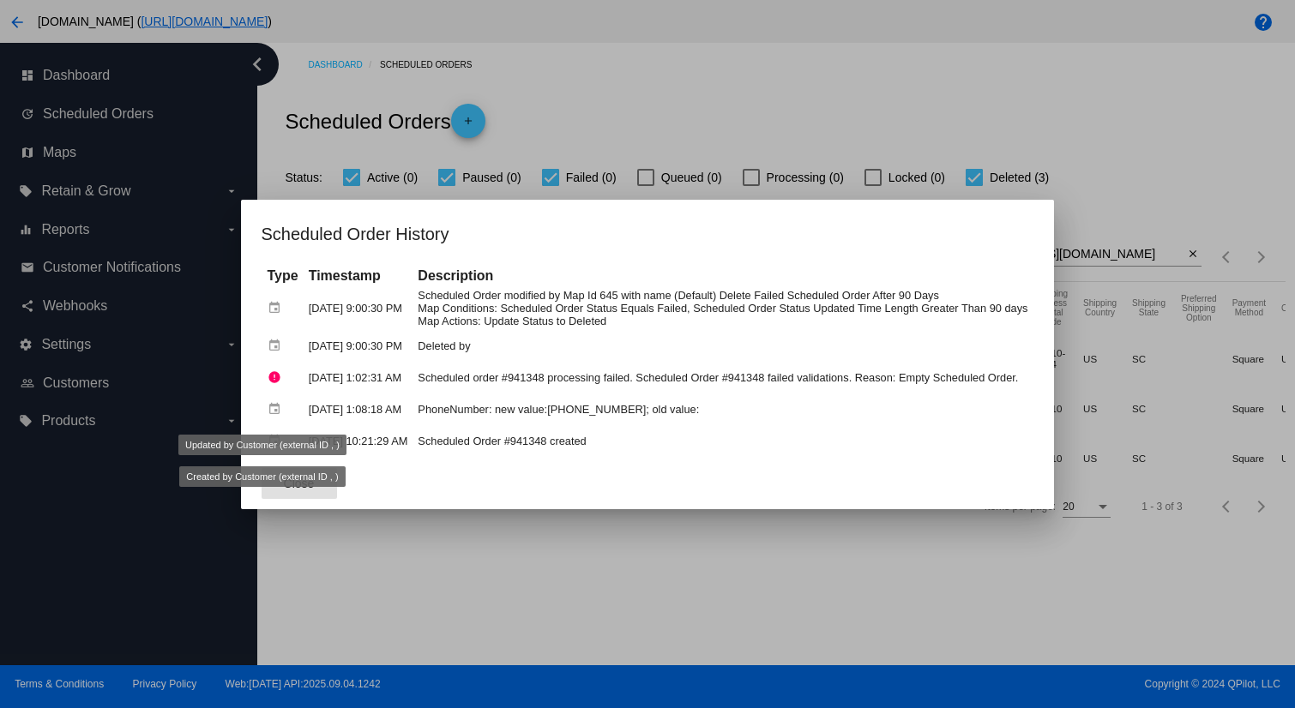 This screenshot has width=1295, height=708. I want to click on th: Type, so click(283, 276).